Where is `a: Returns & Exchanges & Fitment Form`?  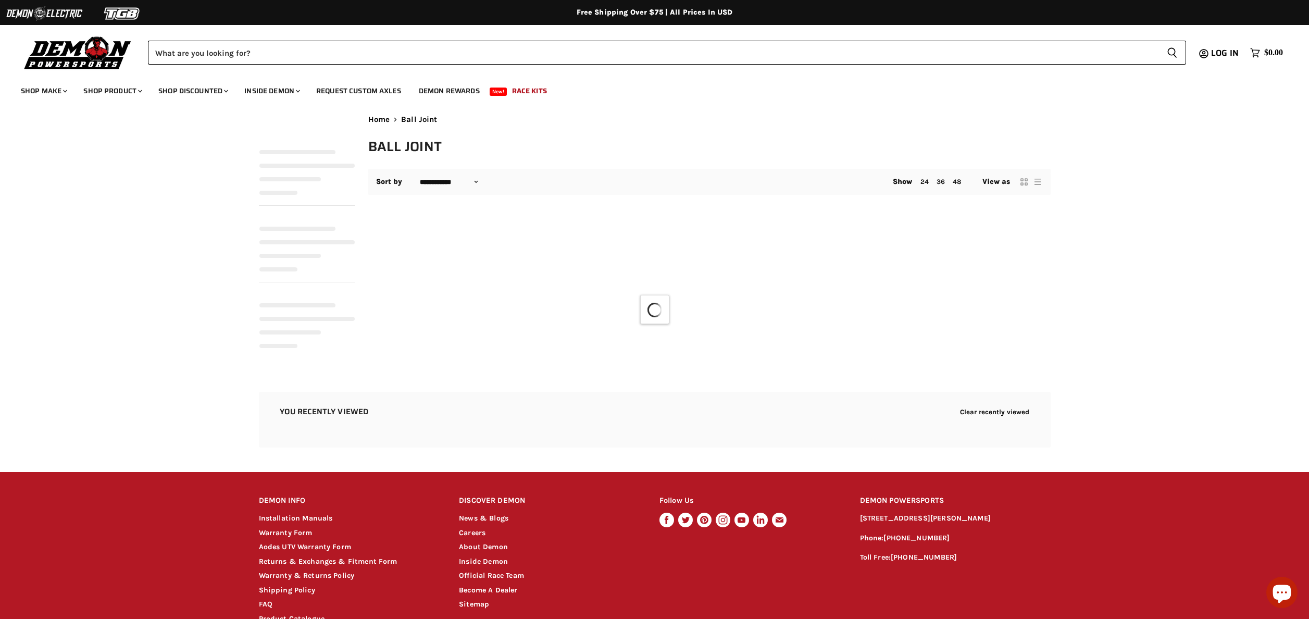
a: Returns & Exchanges & Fitment Form is located at coordinates (328, 561).